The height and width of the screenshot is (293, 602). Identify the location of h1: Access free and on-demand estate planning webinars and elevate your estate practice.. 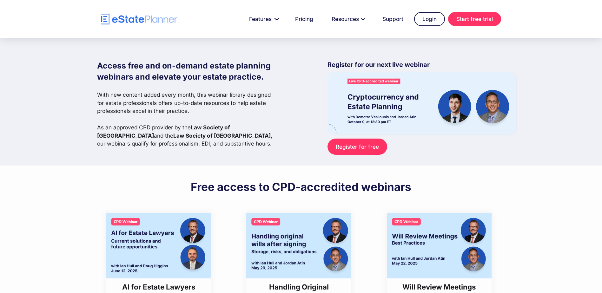
(187, 71).